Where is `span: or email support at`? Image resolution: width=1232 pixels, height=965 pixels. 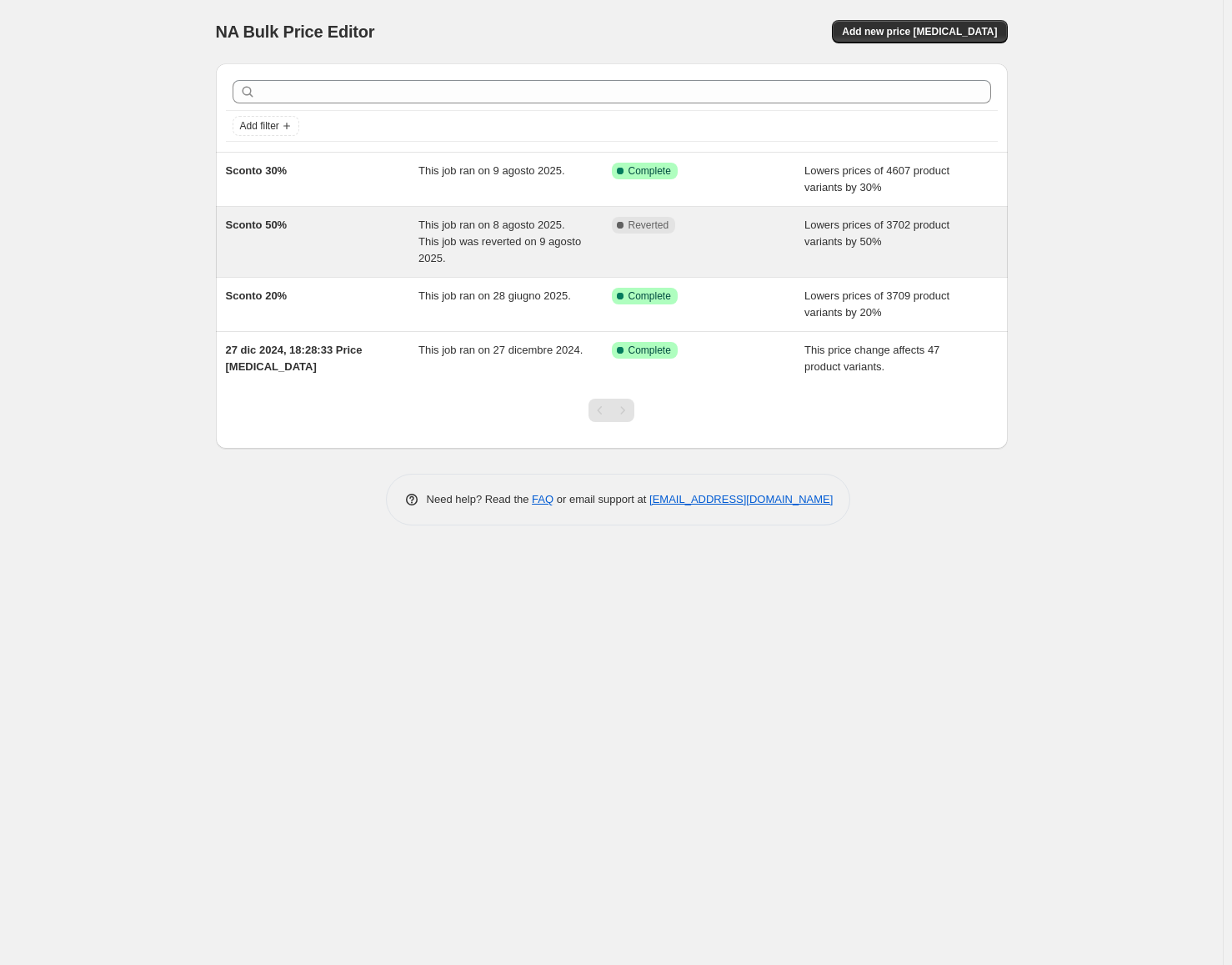
span: or email support at is located at coordinates (601, 498).